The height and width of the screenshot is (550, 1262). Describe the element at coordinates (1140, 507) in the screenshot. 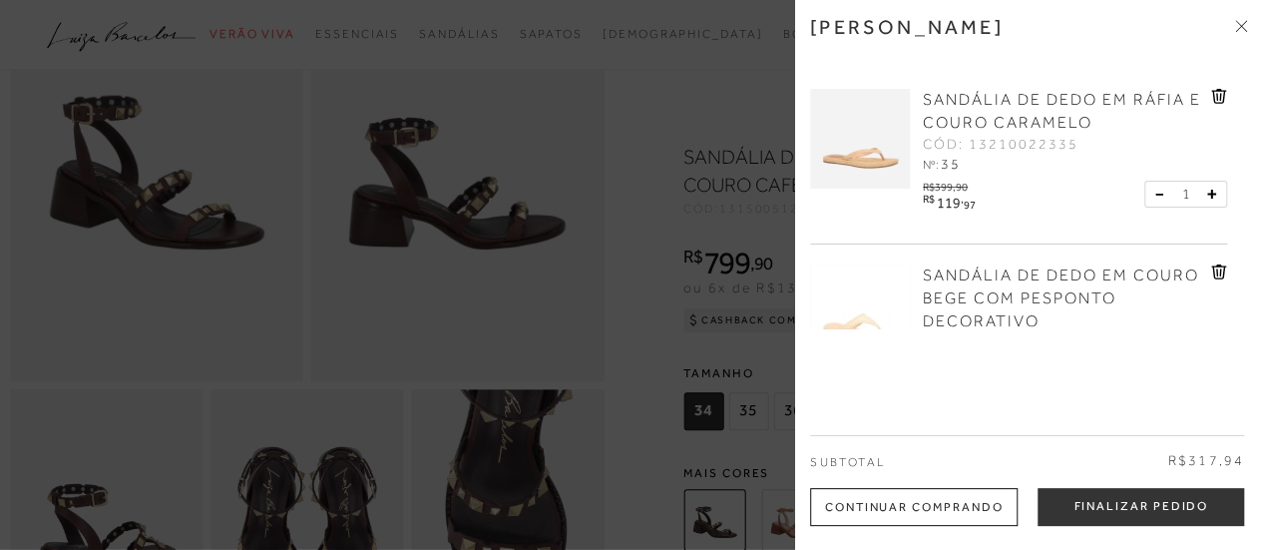

I see `button: Finalizar Pedido` at that location.